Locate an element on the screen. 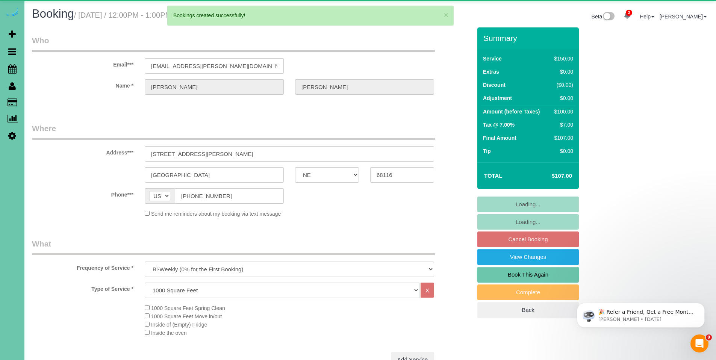 This screenshot has width=716, height=360. strong: Total is located at coordinates (493, 175).